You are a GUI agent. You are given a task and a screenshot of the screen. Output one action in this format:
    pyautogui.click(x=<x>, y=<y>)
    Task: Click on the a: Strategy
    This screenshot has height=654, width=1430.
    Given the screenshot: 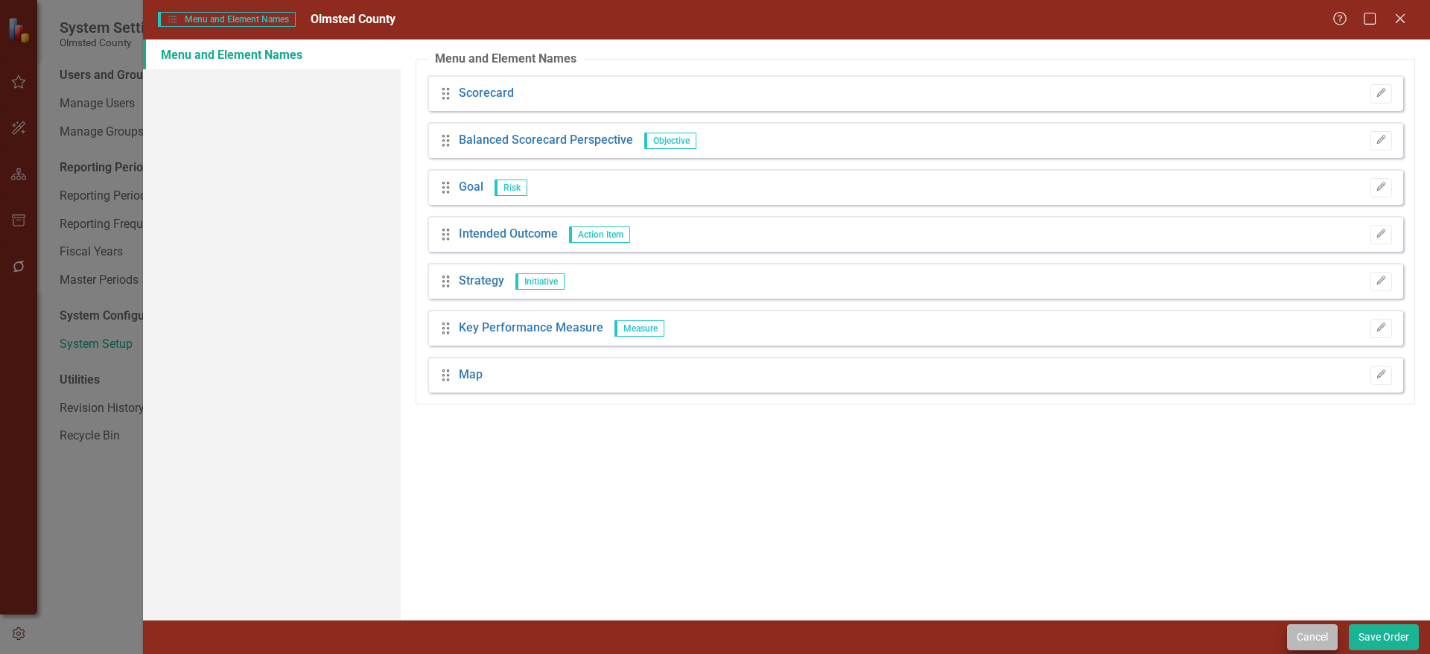 What is the action you would take?
    pyautogui.click(x=481, y=281)
    